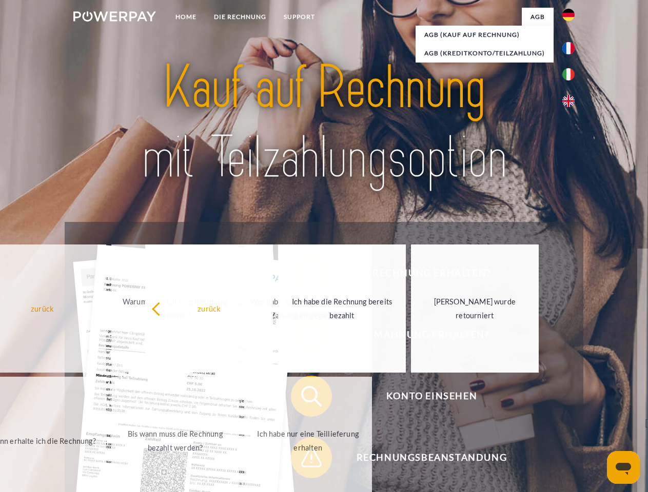 Image resolution: width=648 pixels, height=492 pixels. Describe the element at coordinates (175, 309) in the screenshot. I see `div: Warum habe ich eine Rechnung erhalten?` at that location.